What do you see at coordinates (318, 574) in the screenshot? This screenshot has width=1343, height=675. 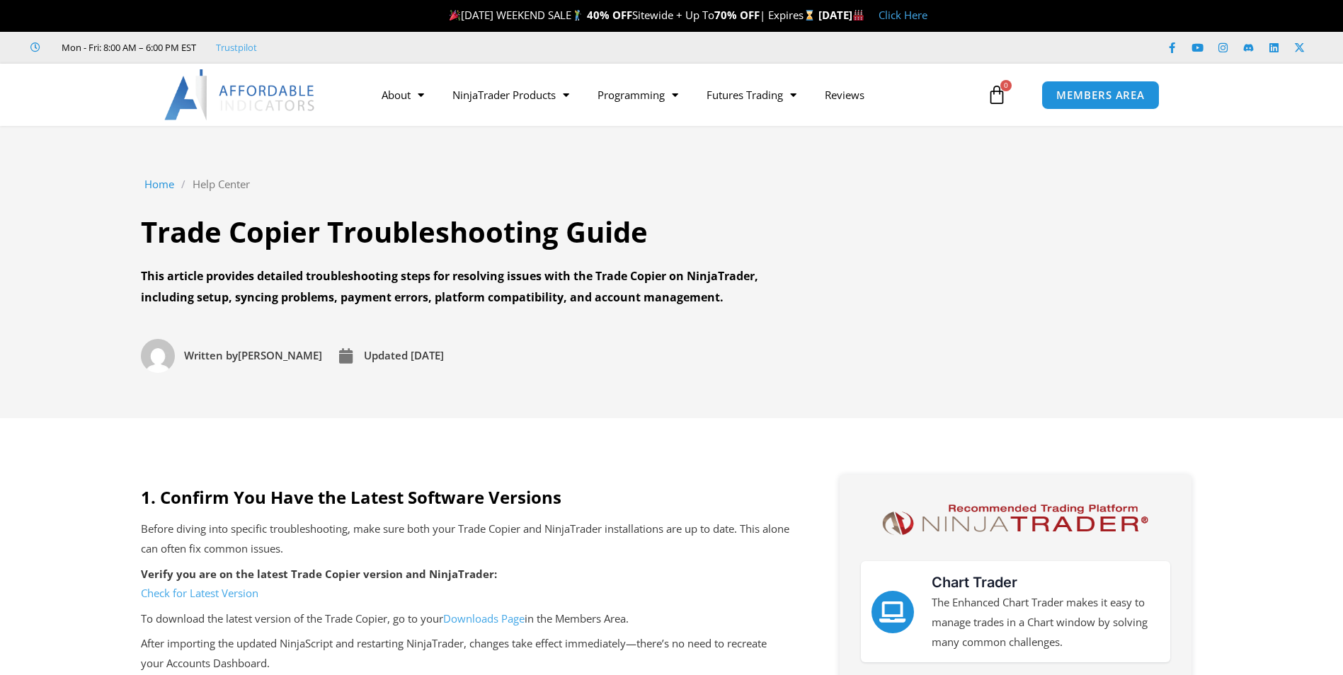 I see `strong: Verify you are on the latest Trade Copier version and NinjaTrader:` at bounding box center [318, 574].